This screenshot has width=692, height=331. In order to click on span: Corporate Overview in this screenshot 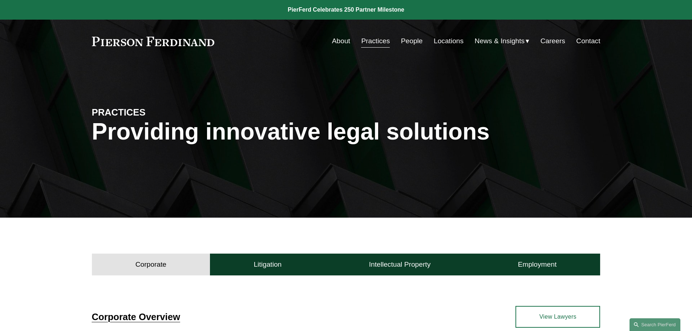, I will do `click(136, 317)`.